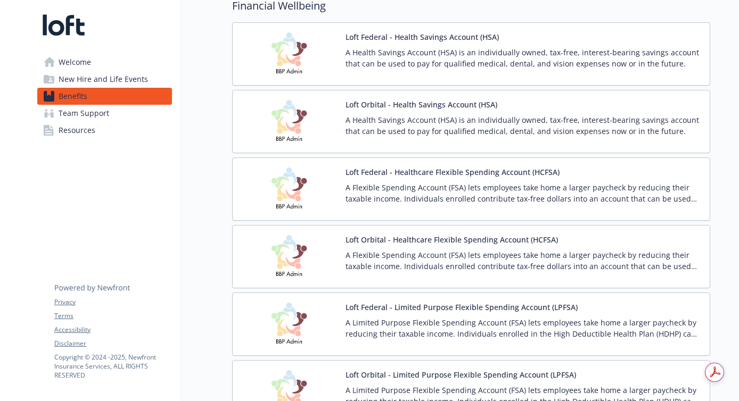 Image resolution: width=739 pixels, height=401 pixels. Describe the element at coordinates (421, 104) in the screenshot. I see `button: Loft Orbital - Health Savings Account (HSA)` at that location.